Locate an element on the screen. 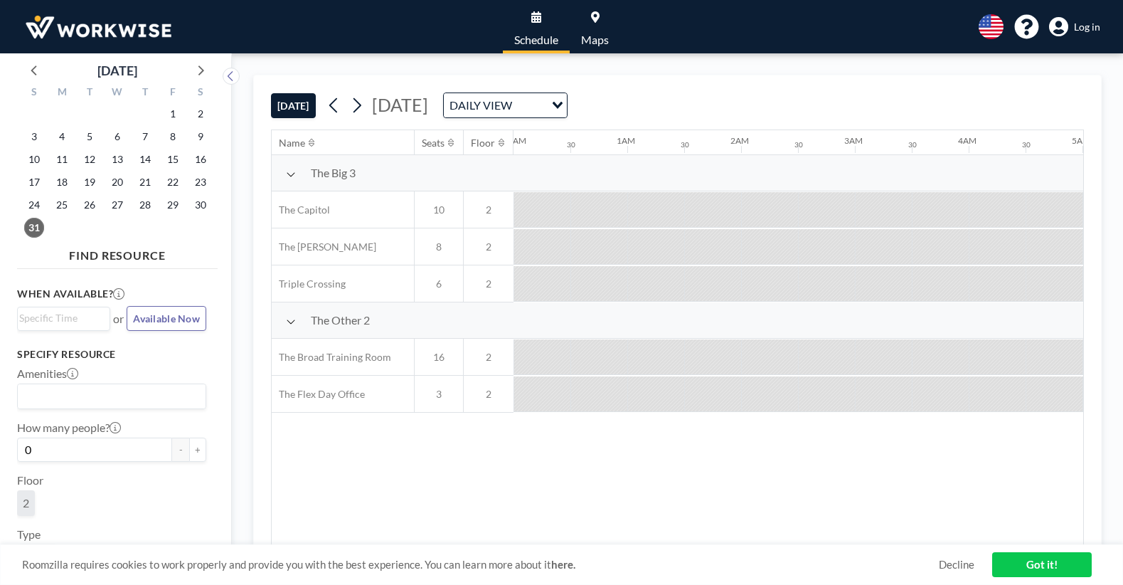  a: Log in is located at coordinates (1075, 27).